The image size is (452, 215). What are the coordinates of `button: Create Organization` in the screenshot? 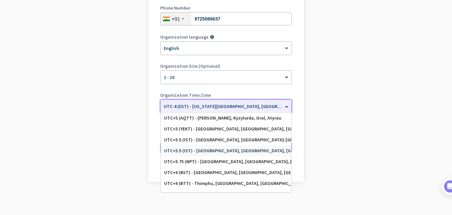 It's located at (226, 148).